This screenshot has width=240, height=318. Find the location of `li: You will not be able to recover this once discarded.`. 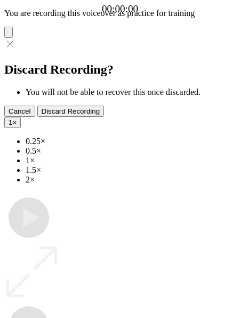

li: You will not be able to recover this once discarded. is located at coordinates (131, 92).